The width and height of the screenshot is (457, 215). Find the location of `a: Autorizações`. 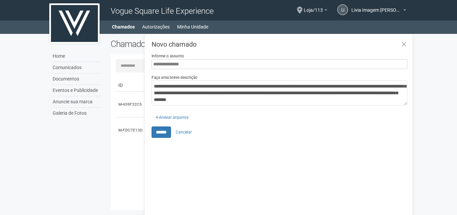

a: Autorizações is located at coordinates (156, 27).